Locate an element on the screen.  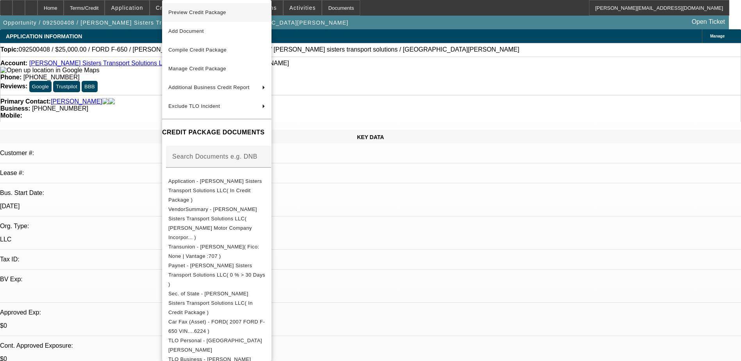
span: Additional Business Credit Report is located at coordinates (209, 87).